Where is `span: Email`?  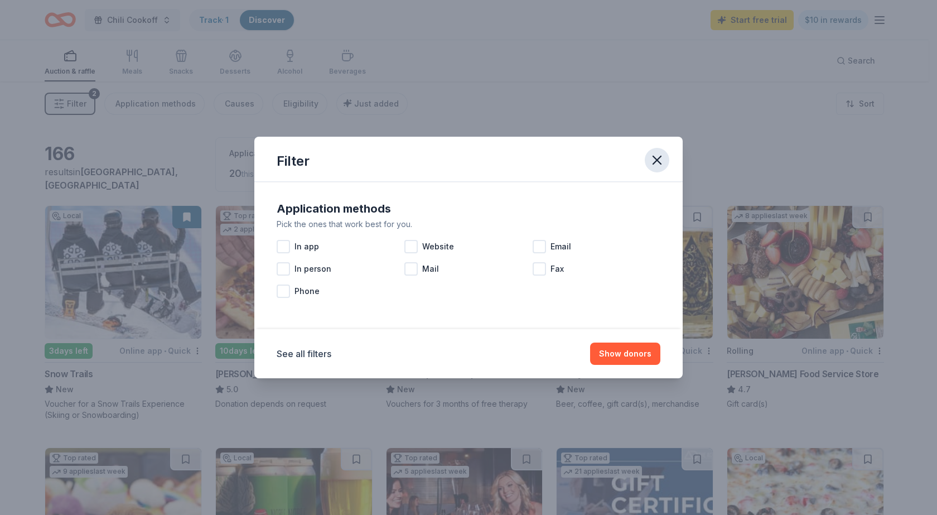 span: Email is located at coordinates (561, 247).